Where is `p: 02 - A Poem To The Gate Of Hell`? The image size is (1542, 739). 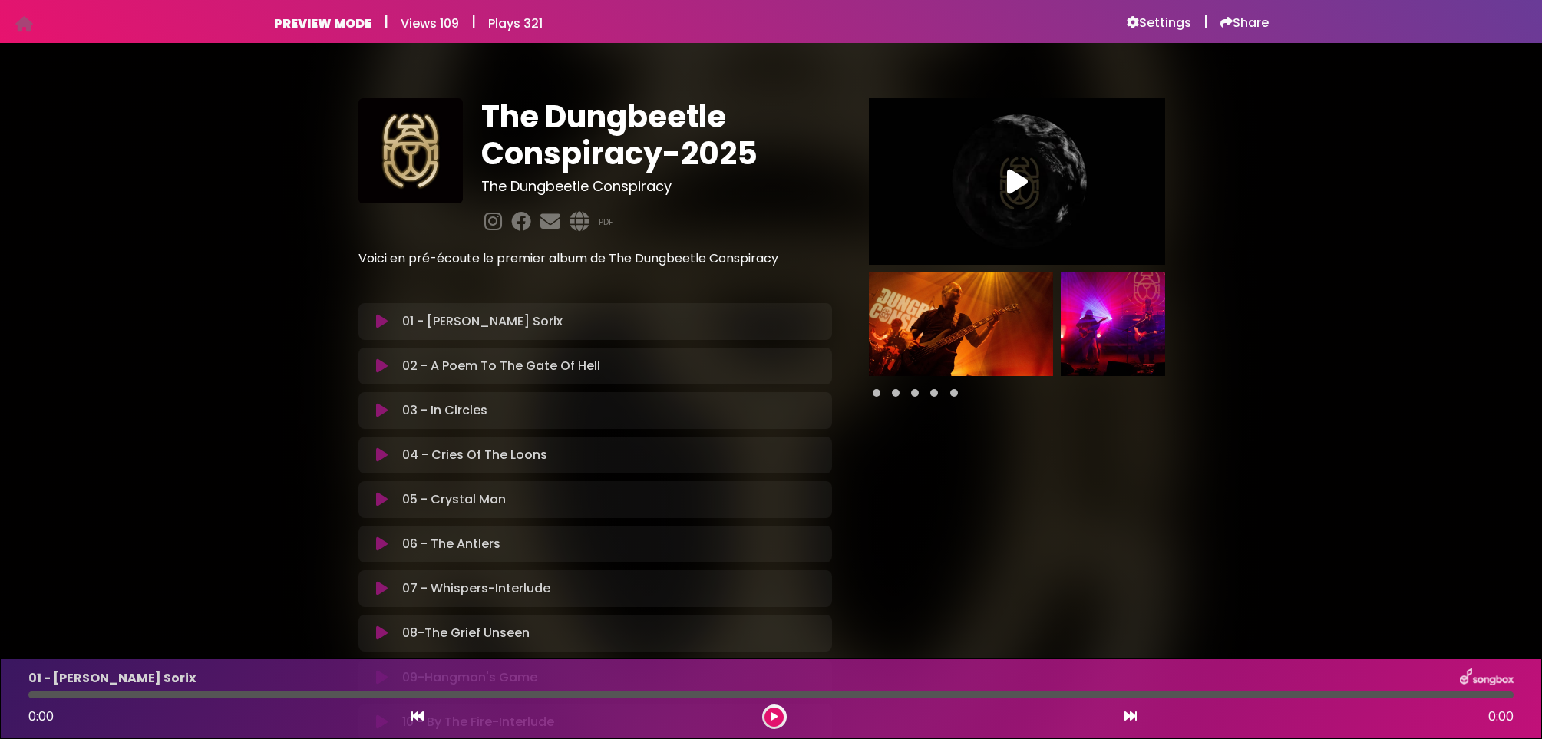 p: 02 - A Poem To The Gate Of Hell is located at coordinates (501, 366).